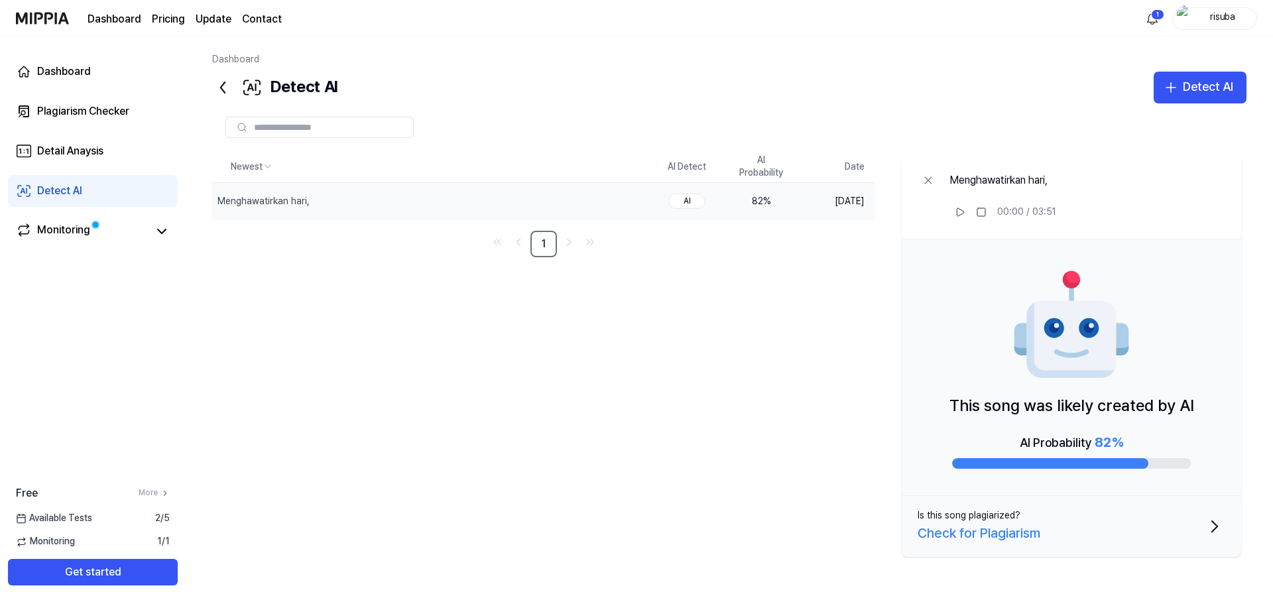  I want to click on button: Detect AI, so click(1200, 88).